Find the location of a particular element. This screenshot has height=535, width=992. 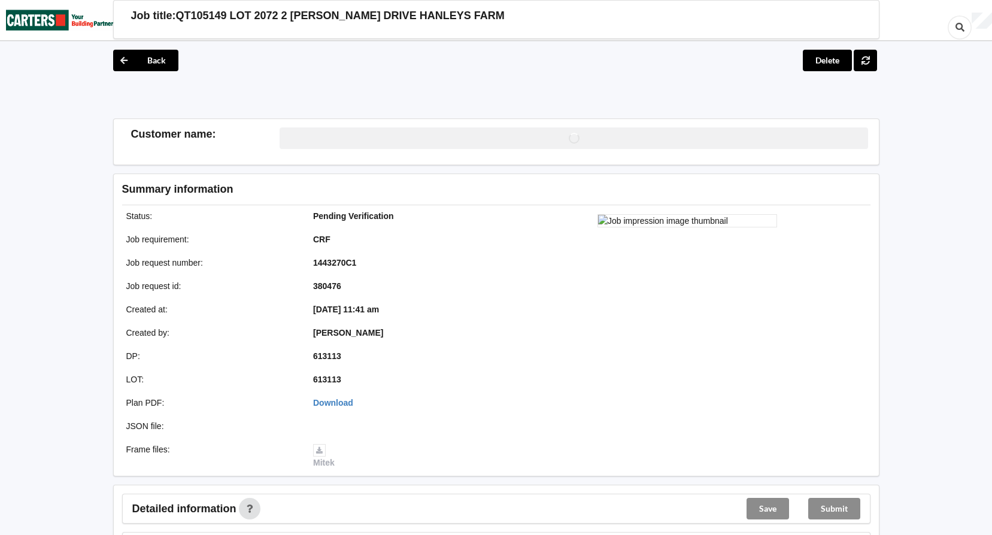

b: Pending Verification is located at coordinates (353, 216).